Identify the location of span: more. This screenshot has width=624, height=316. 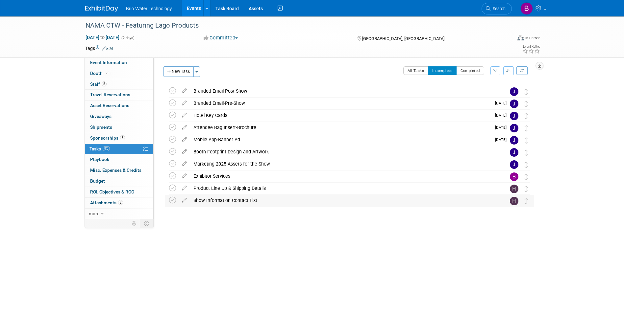
(94, 214).